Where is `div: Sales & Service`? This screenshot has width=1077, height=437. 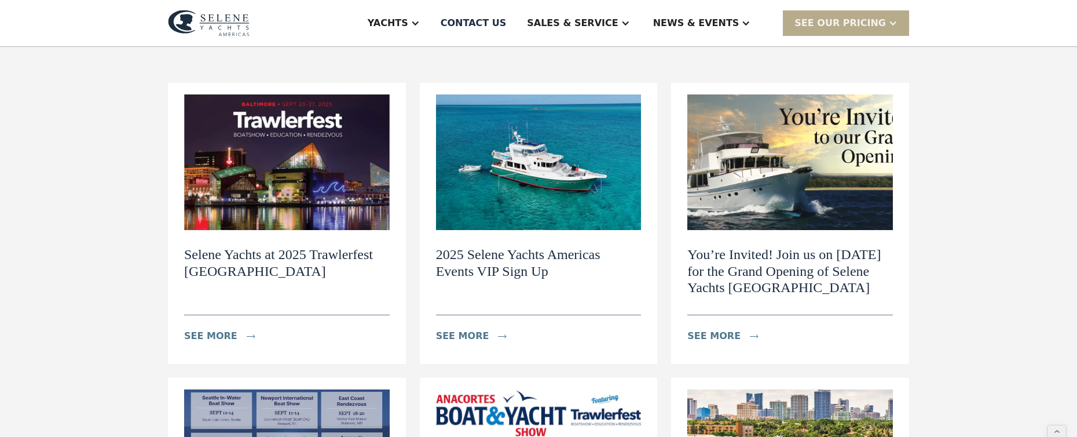 div: Sales & Service is located at coordinates (572, 23).